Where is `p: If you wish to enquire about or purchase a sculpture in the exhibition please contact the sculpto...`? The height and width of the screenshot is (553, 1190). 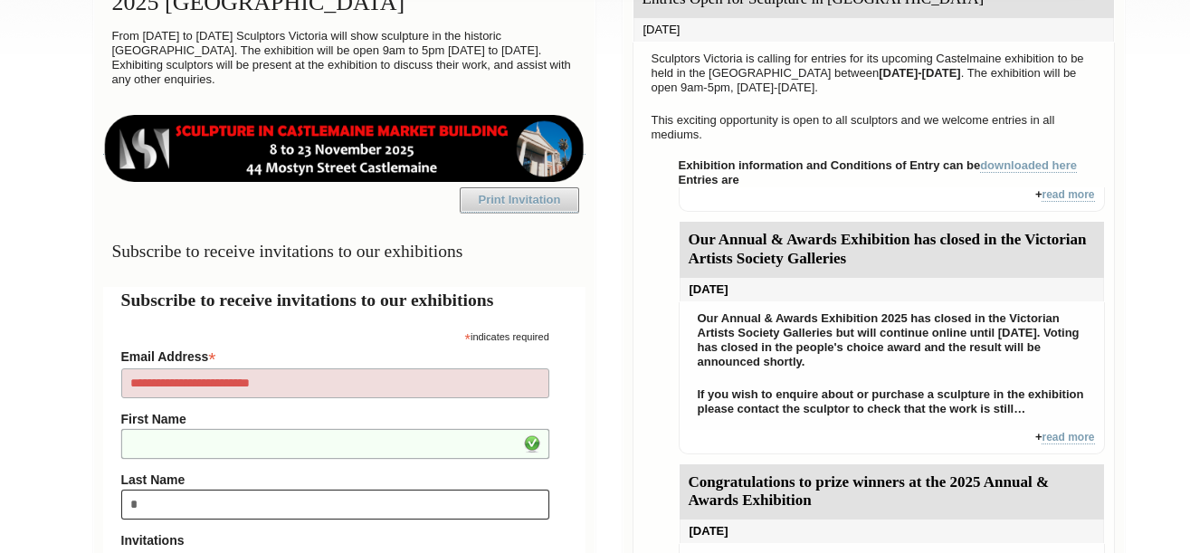 p: If you wish to enquire about or purchase a sculpture in the exhibition please contact the sculpto... is located at coordinates (891, 402).